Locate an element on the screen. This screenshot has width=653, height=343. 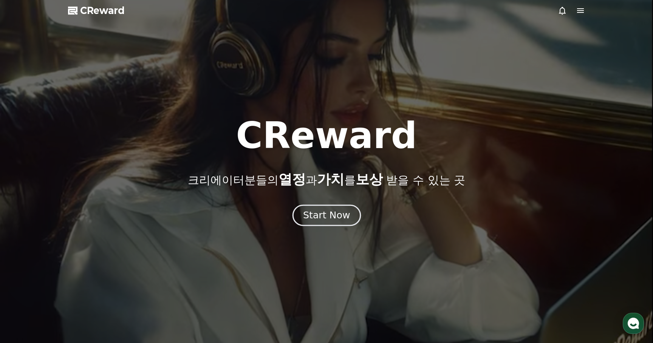
a: Start Now is located at coordinates (326, 216).